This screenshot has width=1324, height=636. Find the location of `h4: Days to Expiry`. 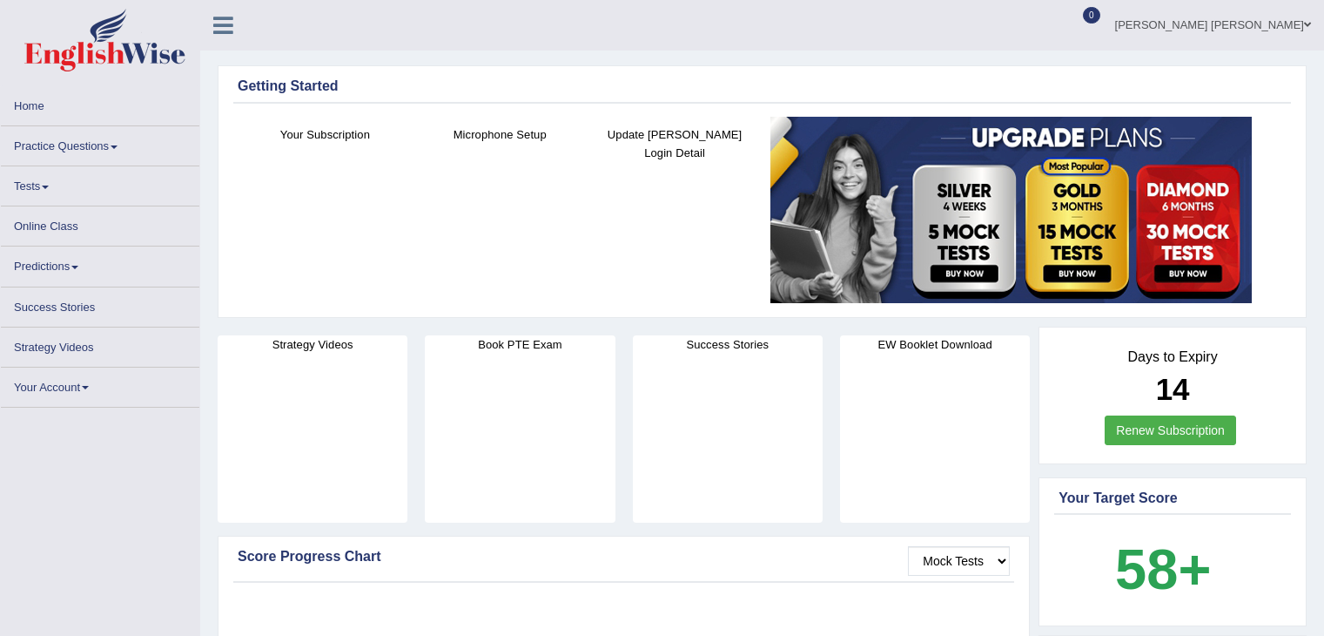

h4: Days to Expiry is located at coordinates (1173, 357).